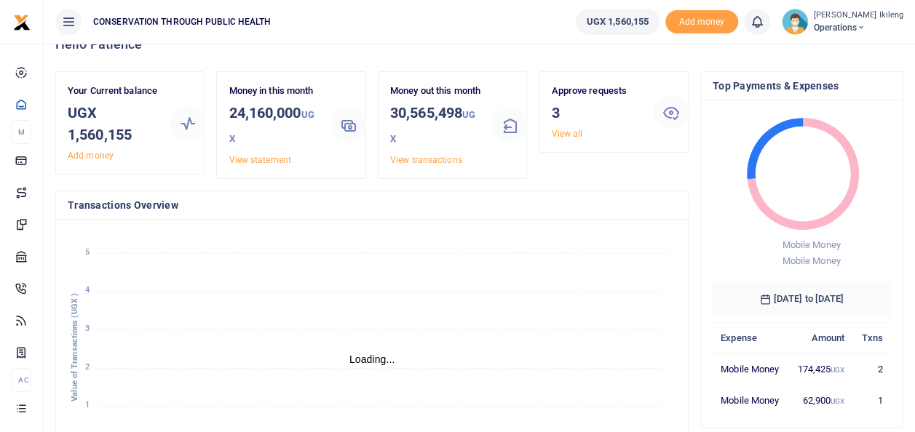 The width and height of the screenshot is (915, 432). Describe the element at coordinates (372, 205) in the screenshot. I see `h4: Transactions Overview` at that location.